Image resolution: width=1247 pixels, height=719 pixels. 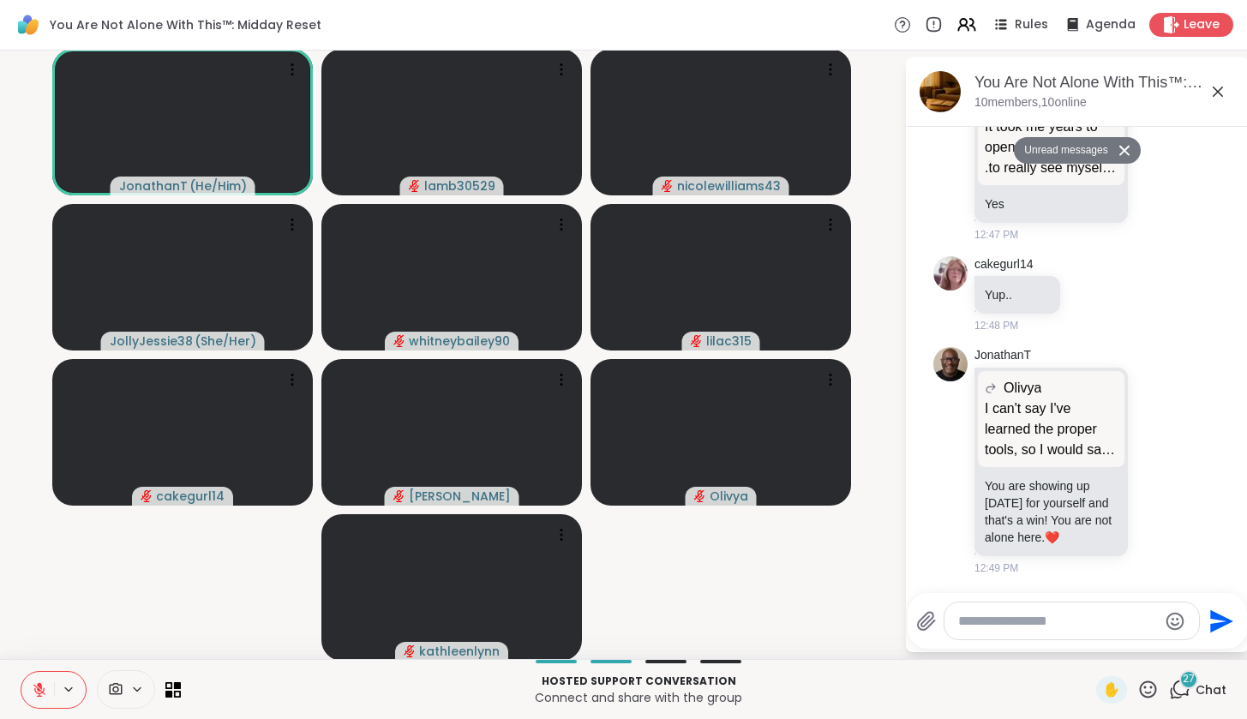 I want to click on p: Yup.., so click(x=1017, y=295).